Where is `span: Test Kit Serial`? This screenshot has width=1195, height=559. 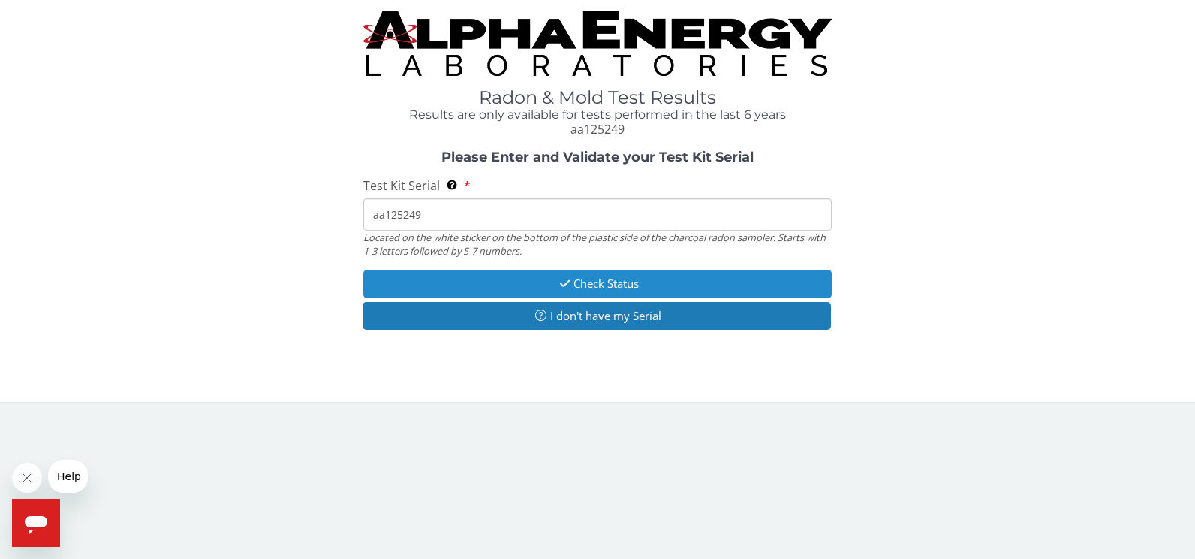 span: Test Kit Serial is located at coordinates (402, 185).